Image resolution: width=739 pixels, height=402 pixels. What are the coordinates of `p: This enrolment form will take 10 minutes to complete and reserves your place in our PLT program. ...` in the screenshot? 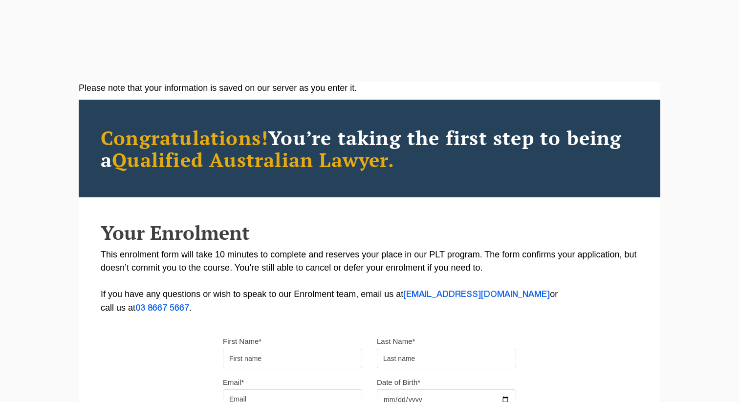 It's located at (369, 281).